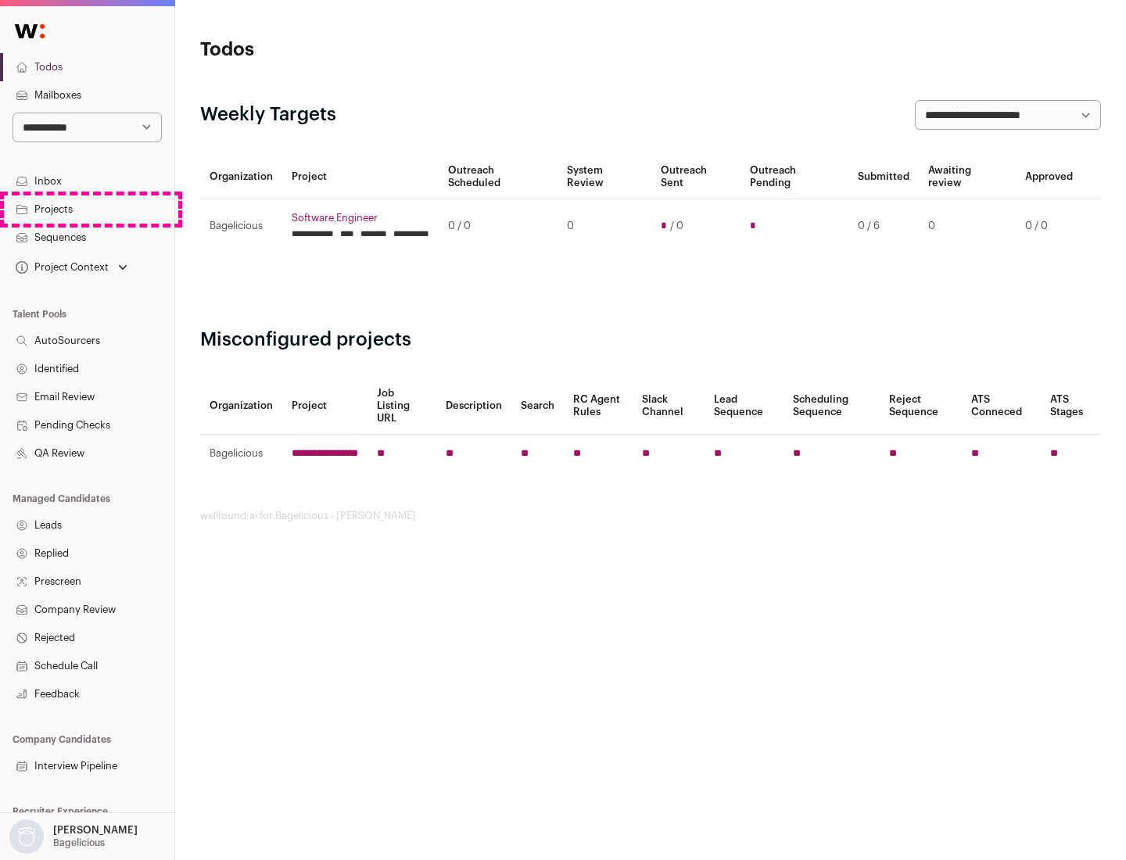 The image size is (1126, 860). Describe the element at coordinates (498, 177) in the screenshot. I see `th: Outreach Scheduled` at that location.